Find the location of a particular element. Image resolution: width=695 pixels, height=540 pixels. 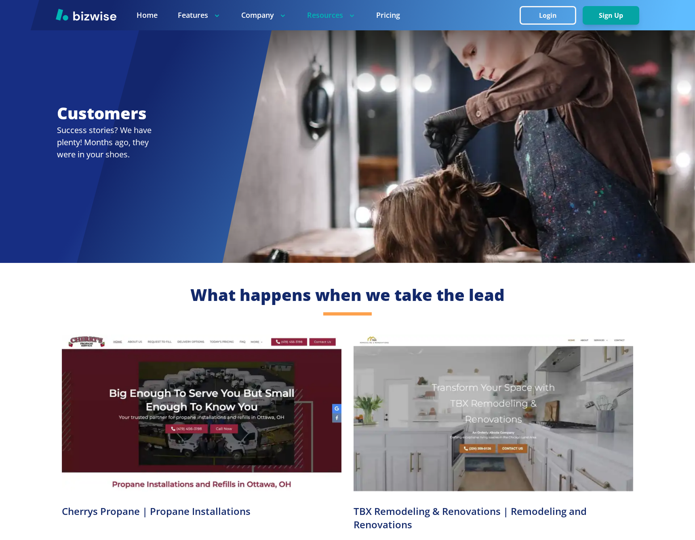

h2: What happens when we take the lead is located at coordinates (348, 295).